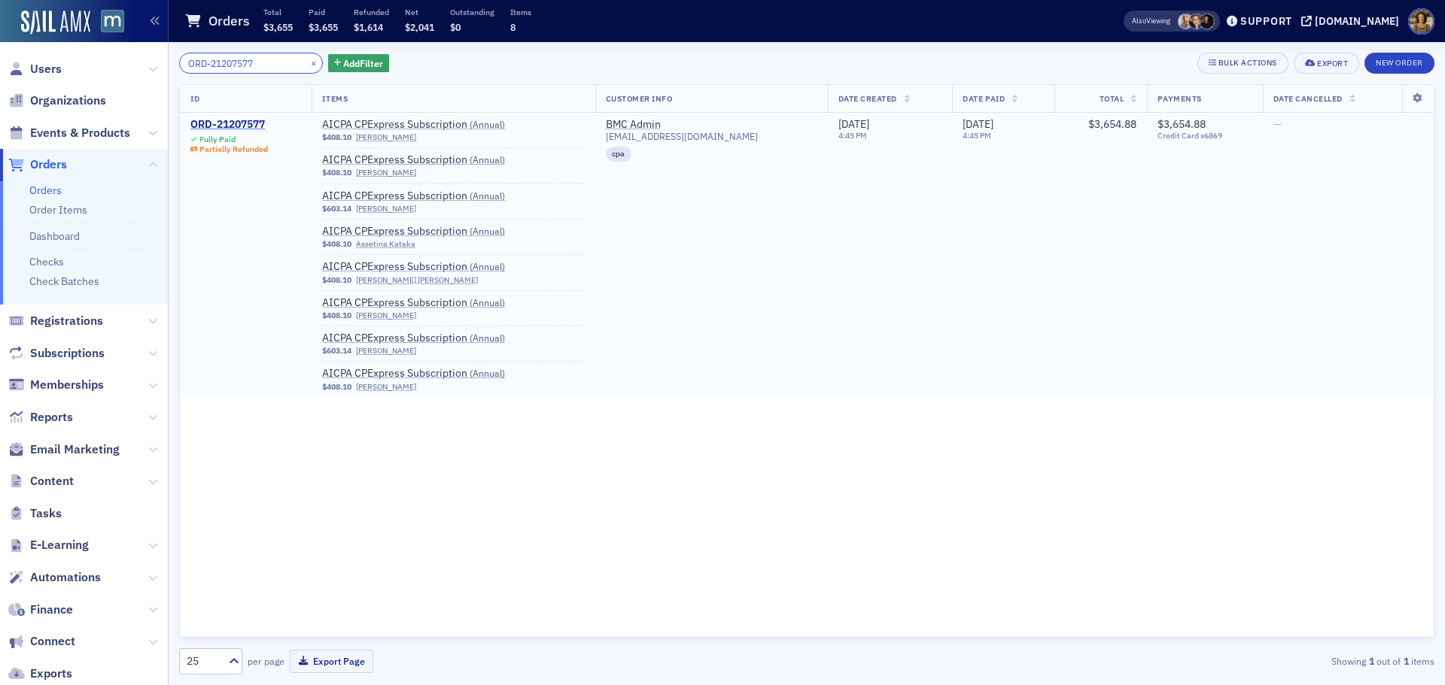 The height and width of the screenshot is (685, 1445). I want to click on span: Subscriptions, so click(67, 354).